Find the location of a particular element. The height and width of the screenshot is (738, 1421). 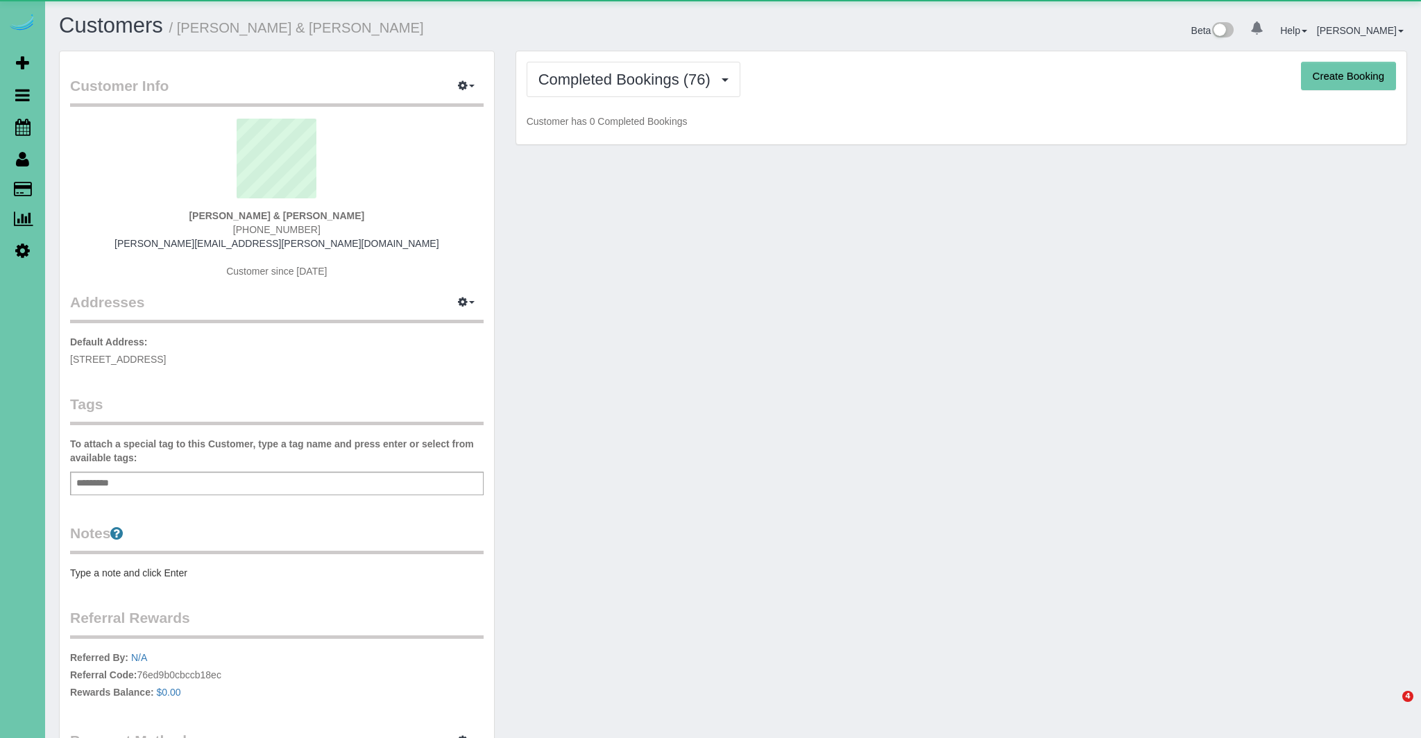

legend: Customer Info is located at coordinates (277, 91).